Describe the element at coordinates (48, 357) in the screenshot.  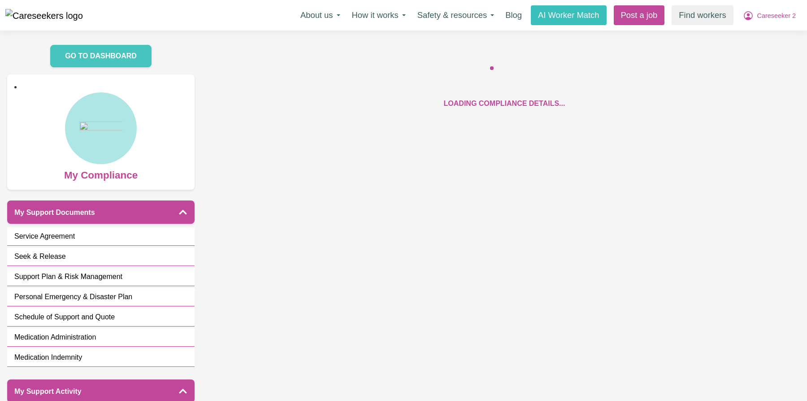
I see `span: Medication Indemnity` at that location.